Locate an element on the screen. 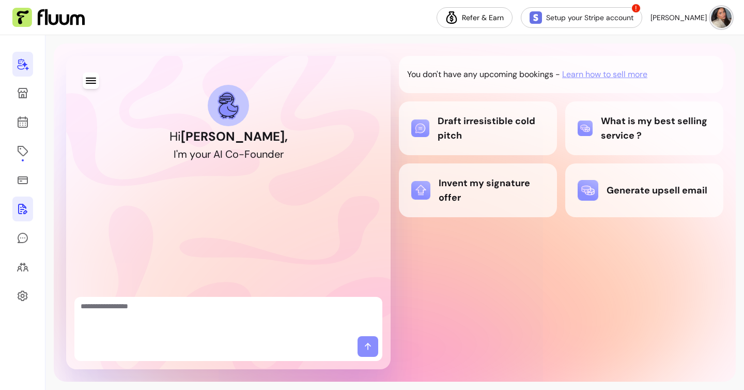  h2: I'm your AI Co-Founder is located at coordinates (228, 154).